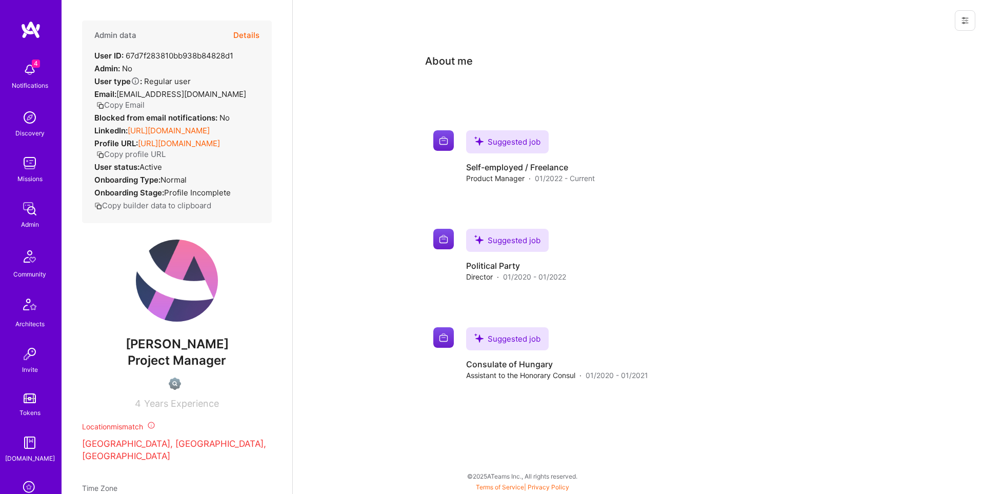 The height and width of the screenshot is (494, 983). Describe the element at coordinates (105, 94) in the screenshot. I see `strong: Email:` at that location.